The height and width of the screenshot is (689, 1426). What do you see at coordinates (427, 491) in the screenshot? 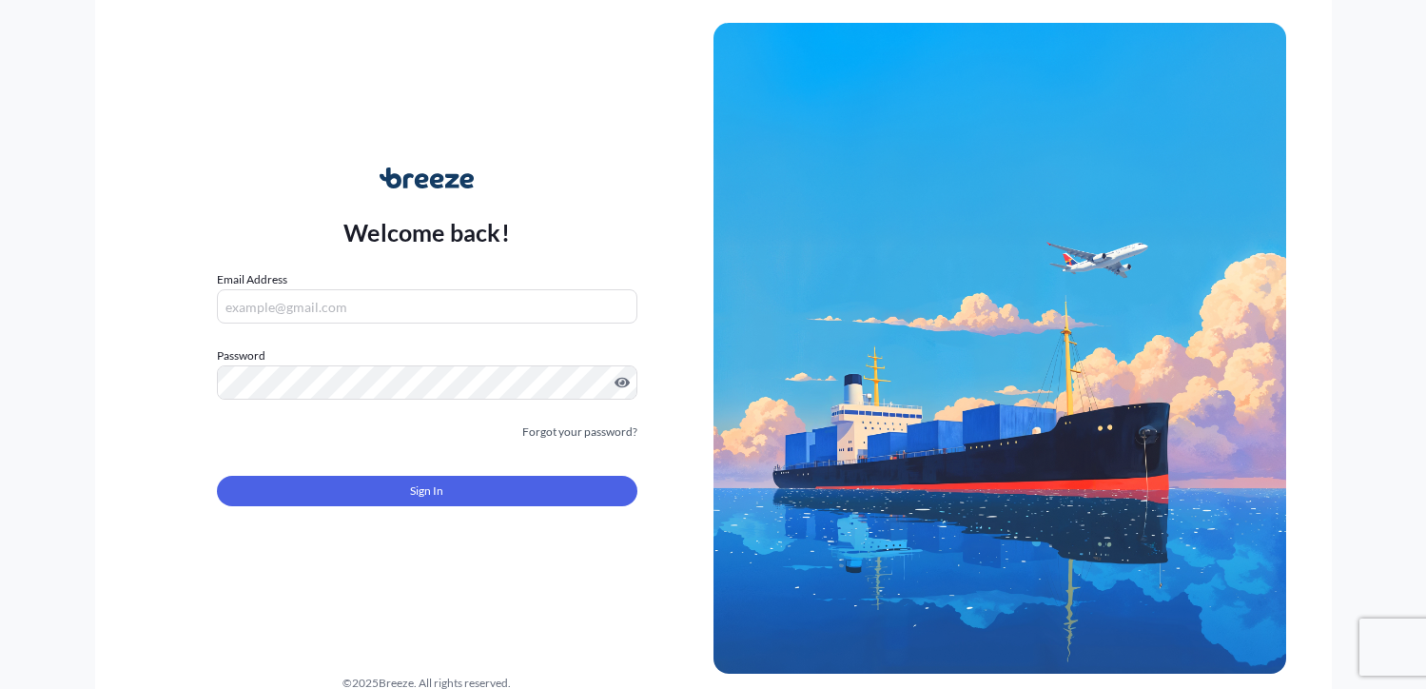
I see `button: Sign In` at bounding box center [427, 491].